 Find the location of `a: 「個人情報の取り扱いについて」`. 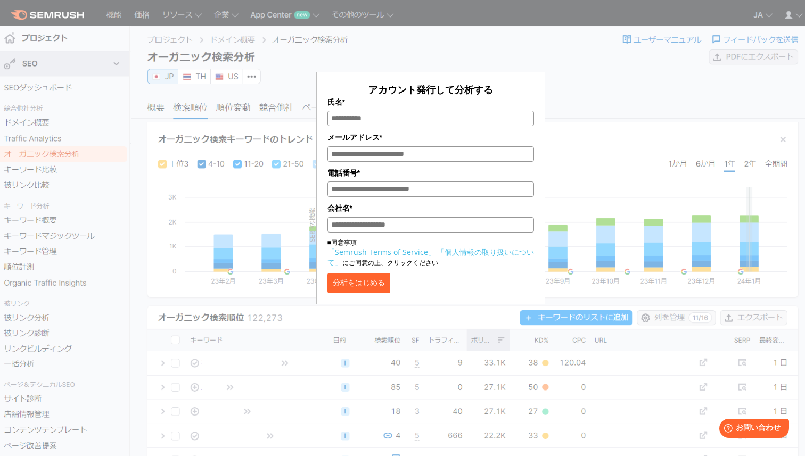

a: 「個人情報の取り扱いについて」 is located at coordinates (431, 257).